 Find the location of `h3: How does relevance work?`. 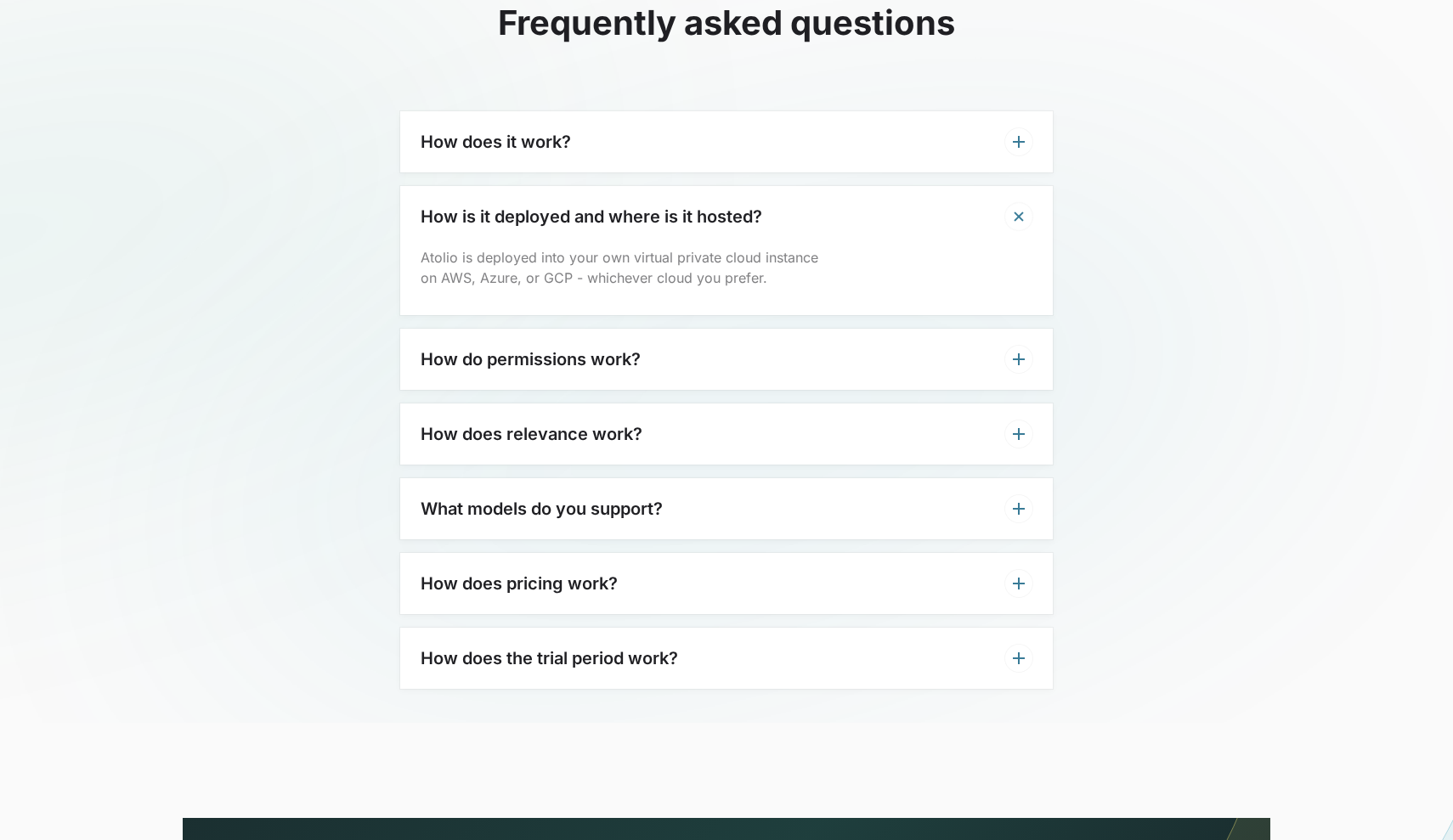

h3: How does relevance work? is located at coordinates (531, 434).